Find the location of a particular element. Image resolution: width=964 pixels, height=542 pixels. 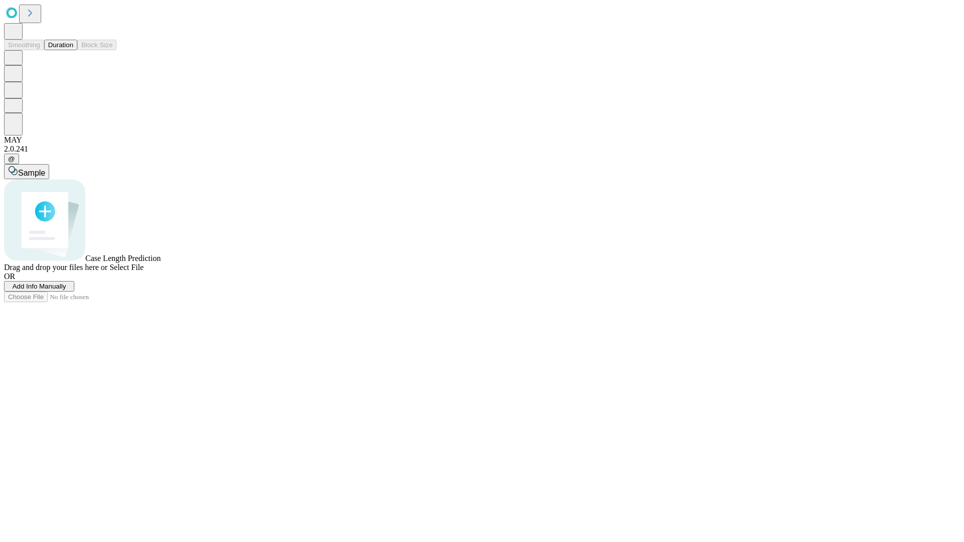

span: OR is located at coordinates (10, 276).